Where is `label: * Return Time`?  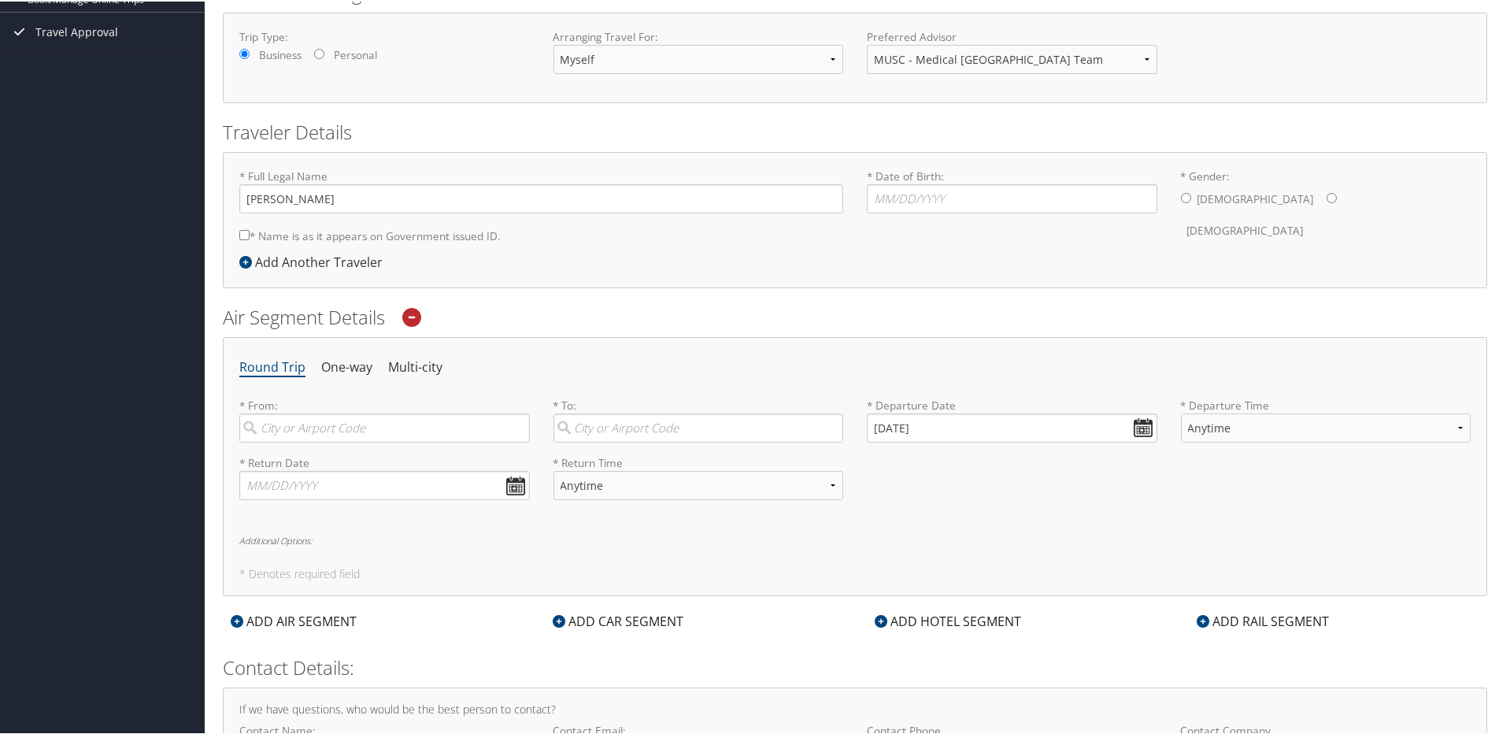 label: * Return Time is located at coordinates (698, 461).